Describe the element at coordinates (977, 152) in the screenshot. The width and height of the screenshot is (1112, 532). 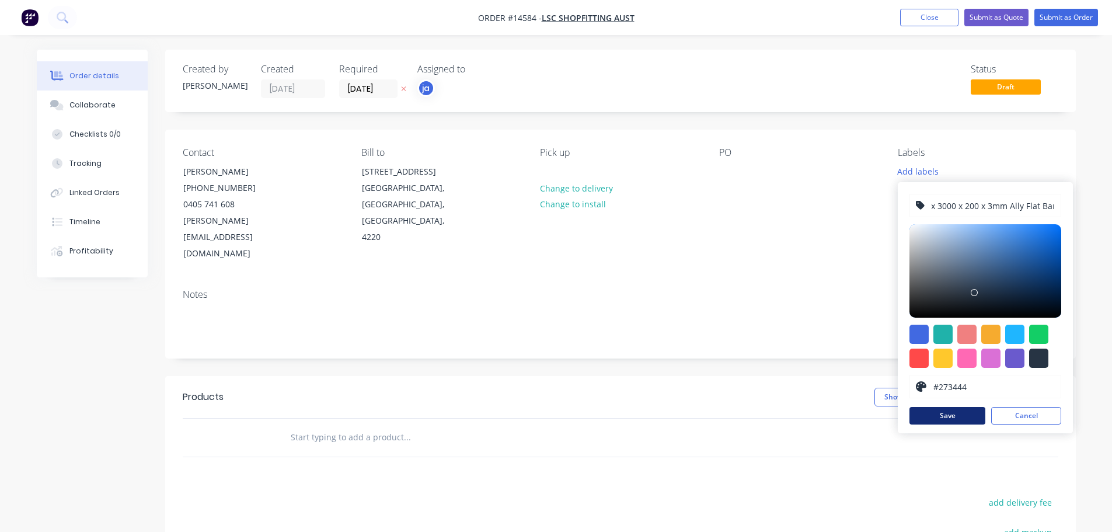
I see `div: Labels` at that location.